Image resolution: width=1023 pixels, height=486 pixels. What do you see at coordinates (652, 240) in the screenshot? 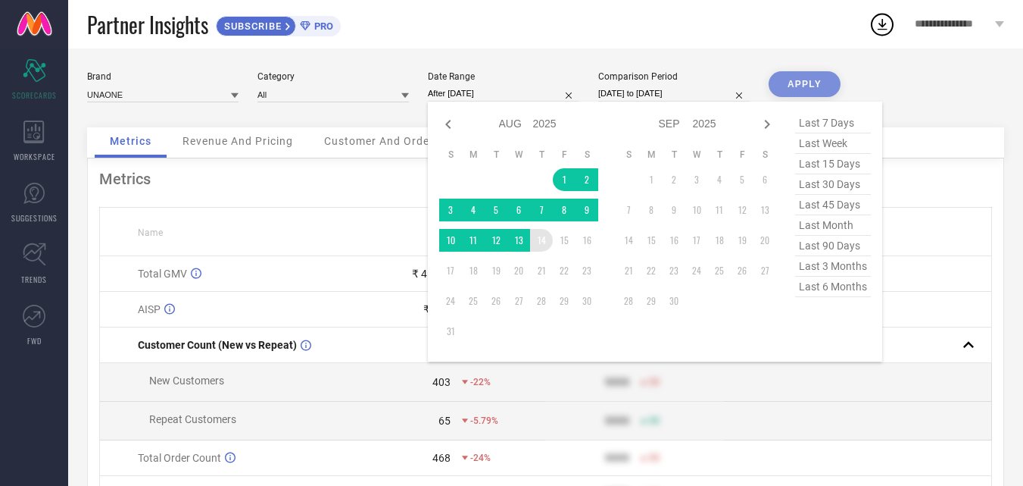
I see `td: Mon Sep 15 2025` at bounding box center [652, 240].